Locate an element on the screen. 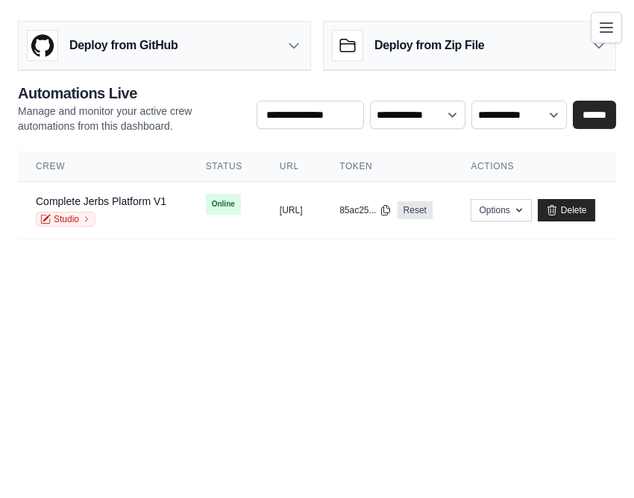  button: 85ac25... is located at coordinates (365, 210).